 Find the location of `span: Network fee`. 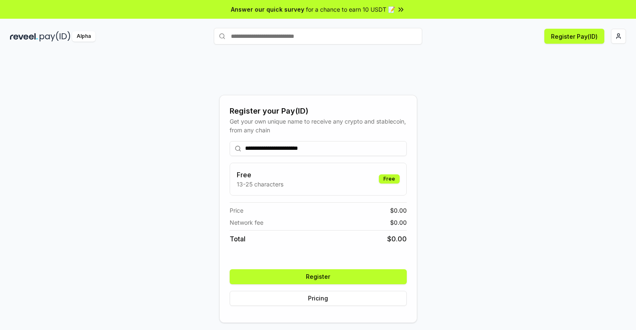

span: Network fee is located at coordinates (246, 223).